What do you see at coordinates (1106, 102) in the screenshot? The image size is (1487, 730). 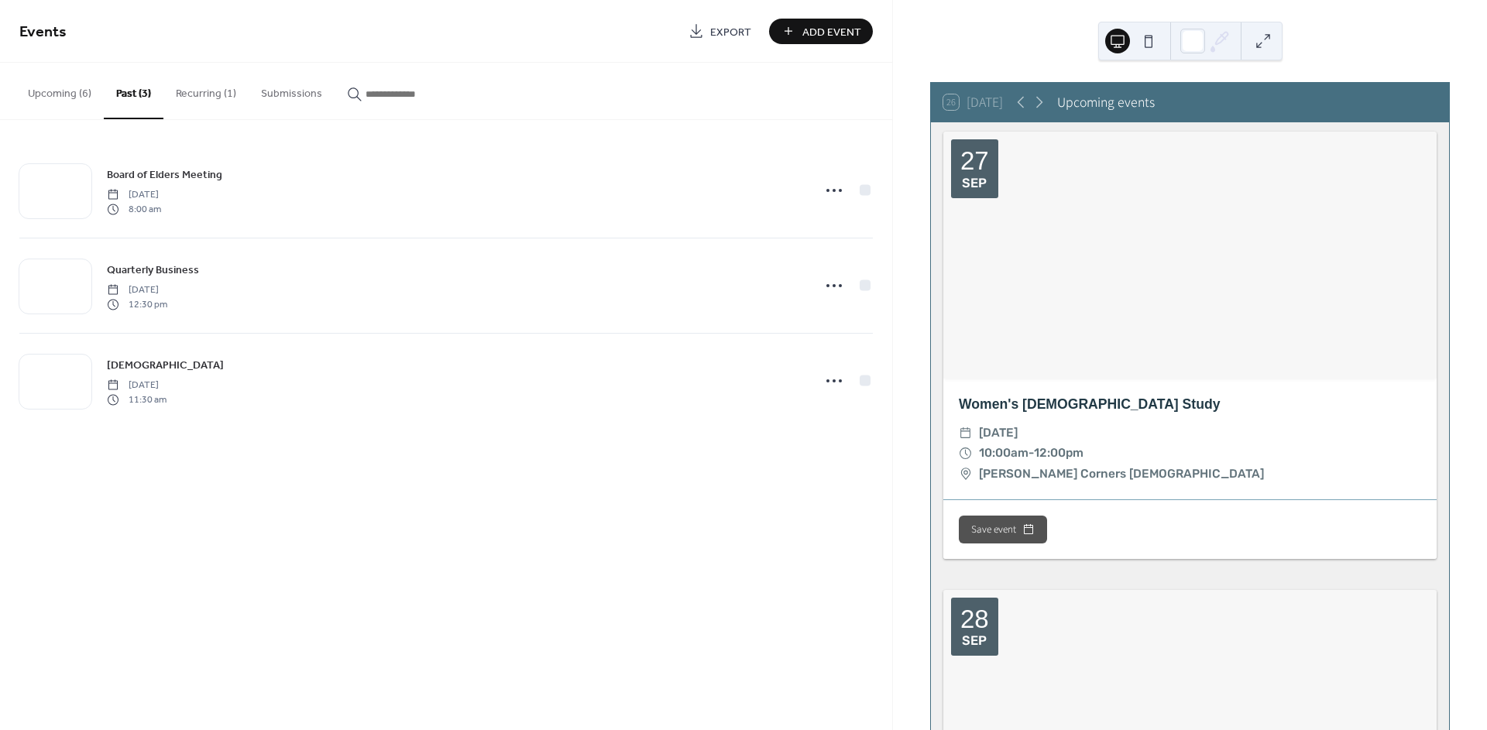 I see `div: Upcoming events` at bounding box center [1106, 102].